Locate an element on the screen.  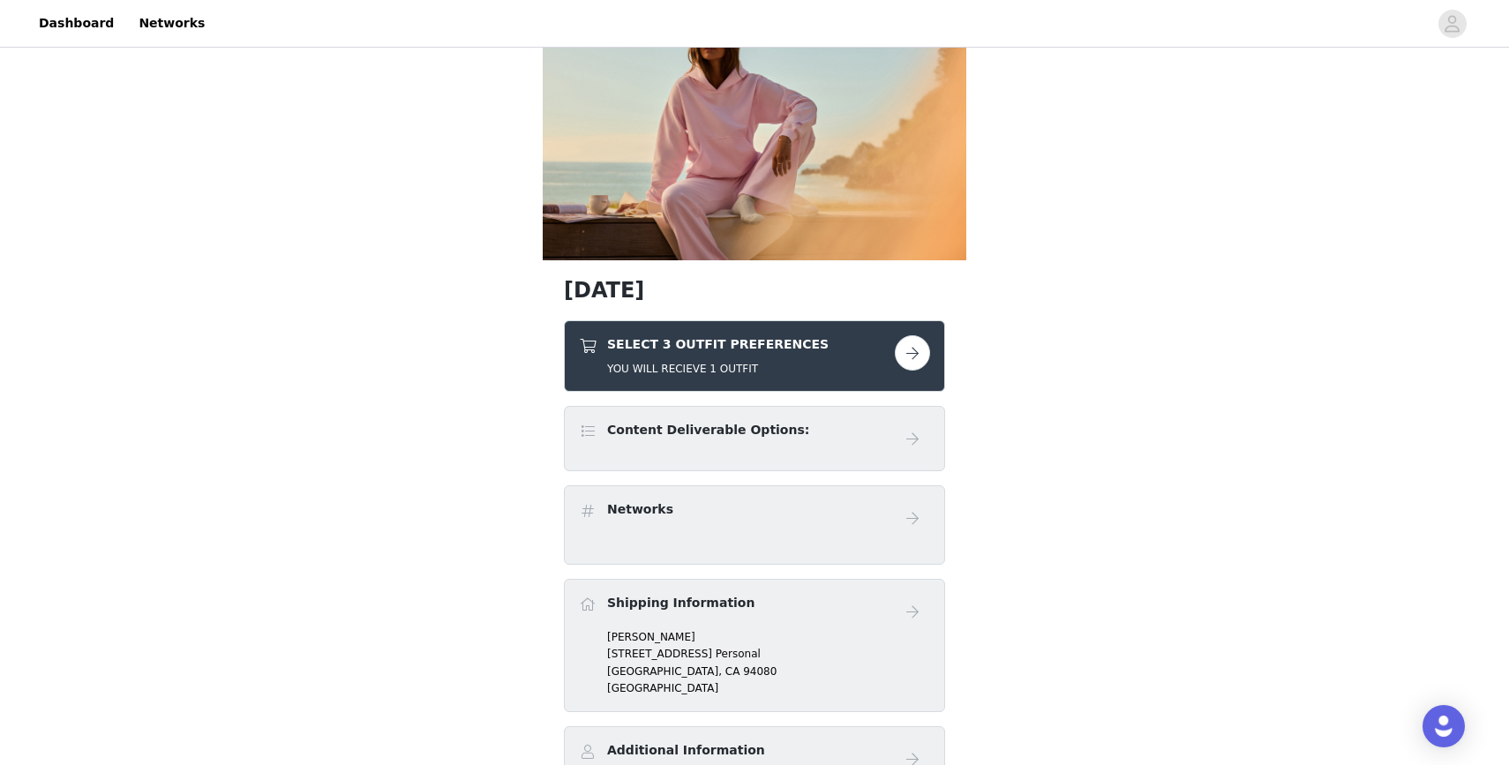
span: 94080 is located at coordinates (760, 672).